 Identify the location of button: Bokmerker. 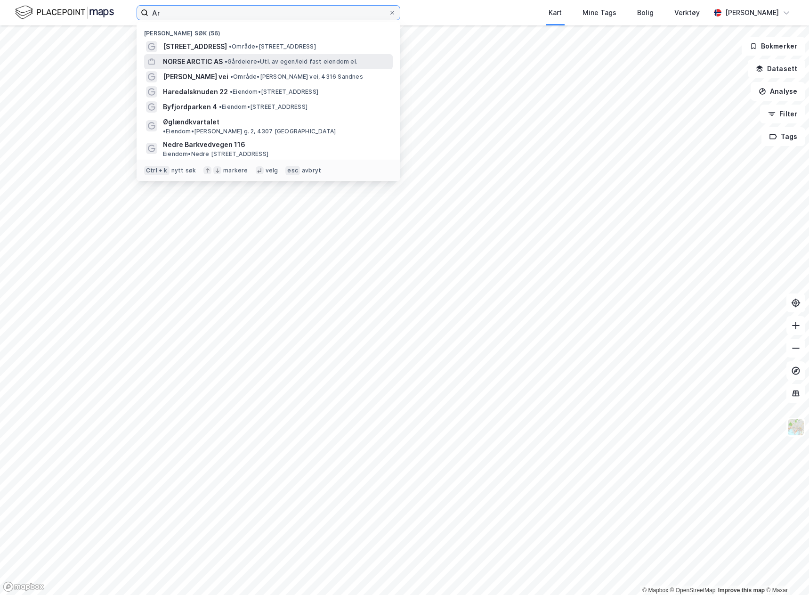
(773, 46).